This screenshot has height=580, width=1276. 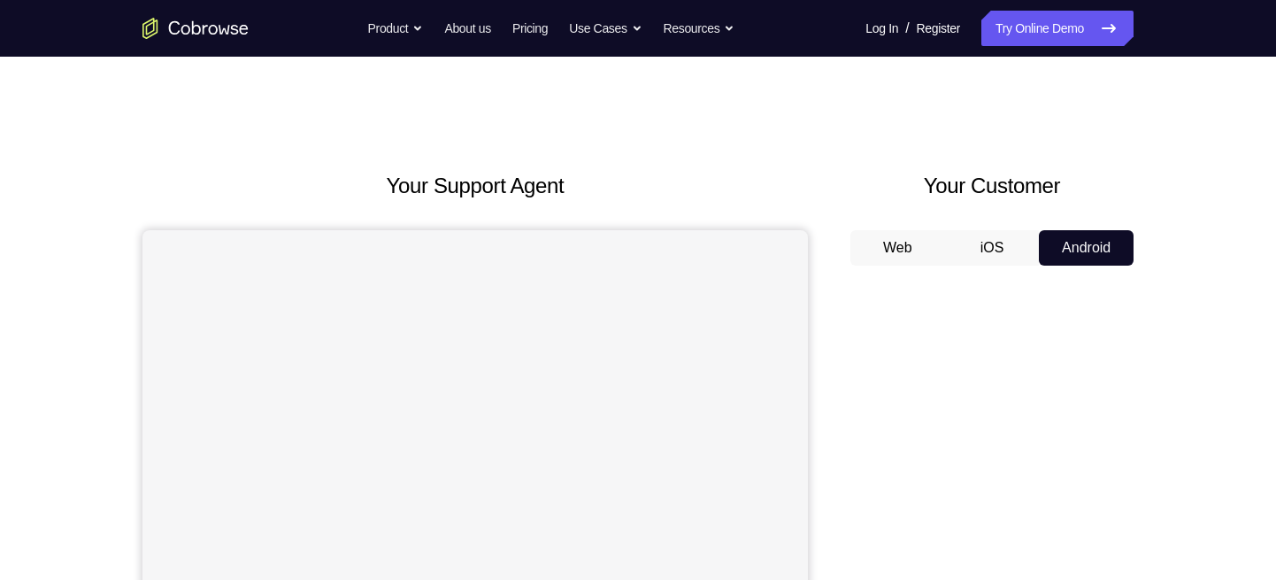 I want to click on button: Resources, so click(x=699, y=28).